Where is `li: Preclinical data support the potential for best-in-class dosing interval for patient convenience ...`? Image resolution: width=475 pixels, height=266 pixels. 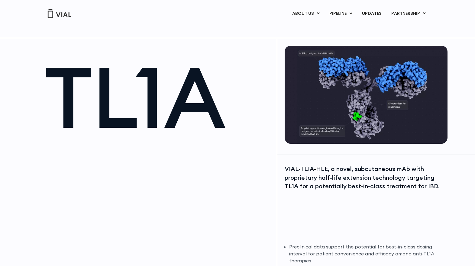
li: Preclinical data support the potential for best-in-class dosing interval for patient convenience ... is located at coordinates (367, 253).